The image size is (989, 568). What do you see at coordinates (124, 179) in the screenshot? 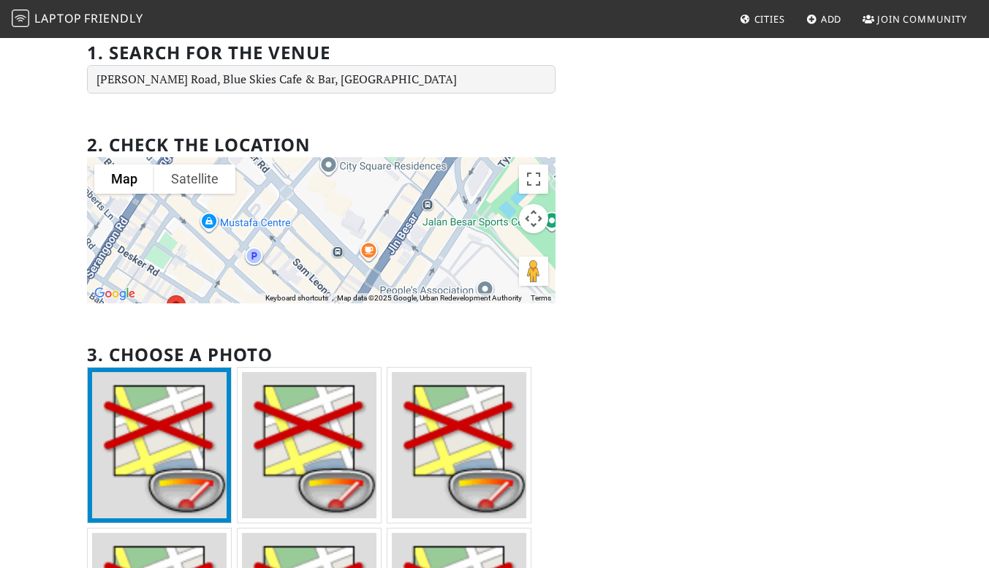
I see `button: Show street map` at bounding box center [124, 179].